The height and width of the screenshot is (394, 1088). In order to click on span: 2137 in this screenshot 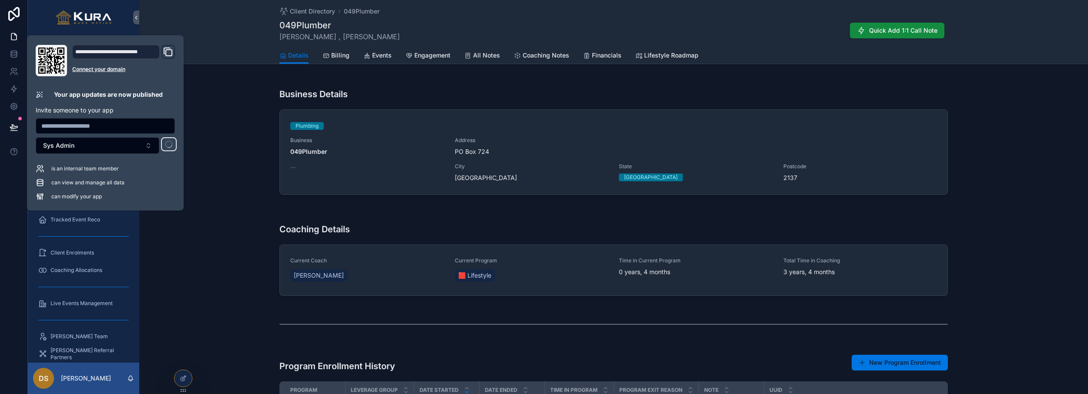, I will do `click(861, 178)`.